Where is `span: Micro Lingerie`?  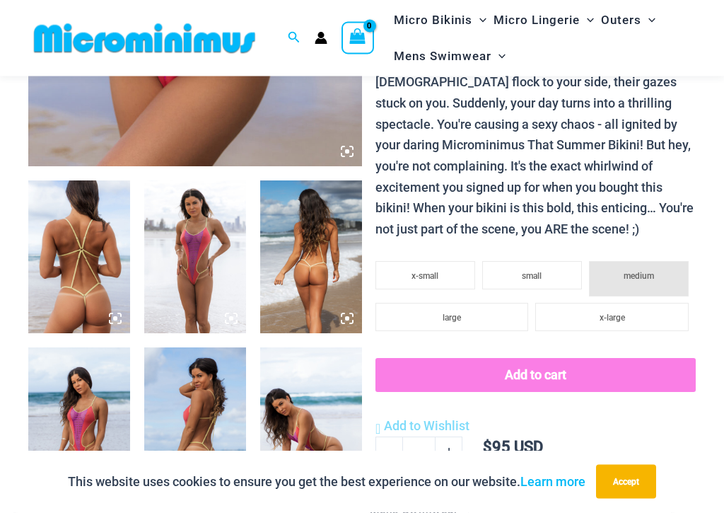
span: Micro Lingerie is located at coordinates (537, 20).